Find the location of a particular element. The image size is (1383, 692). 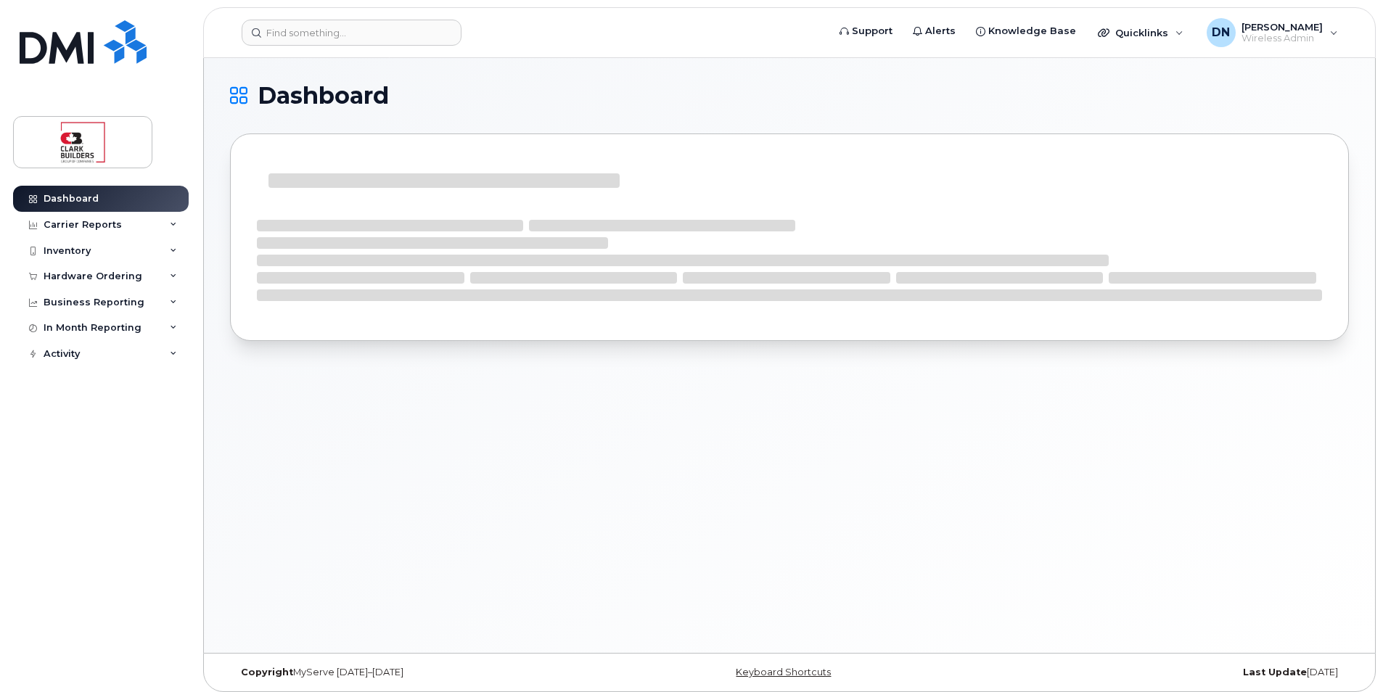

strong: Copyright is located at coordinates (267, 672).